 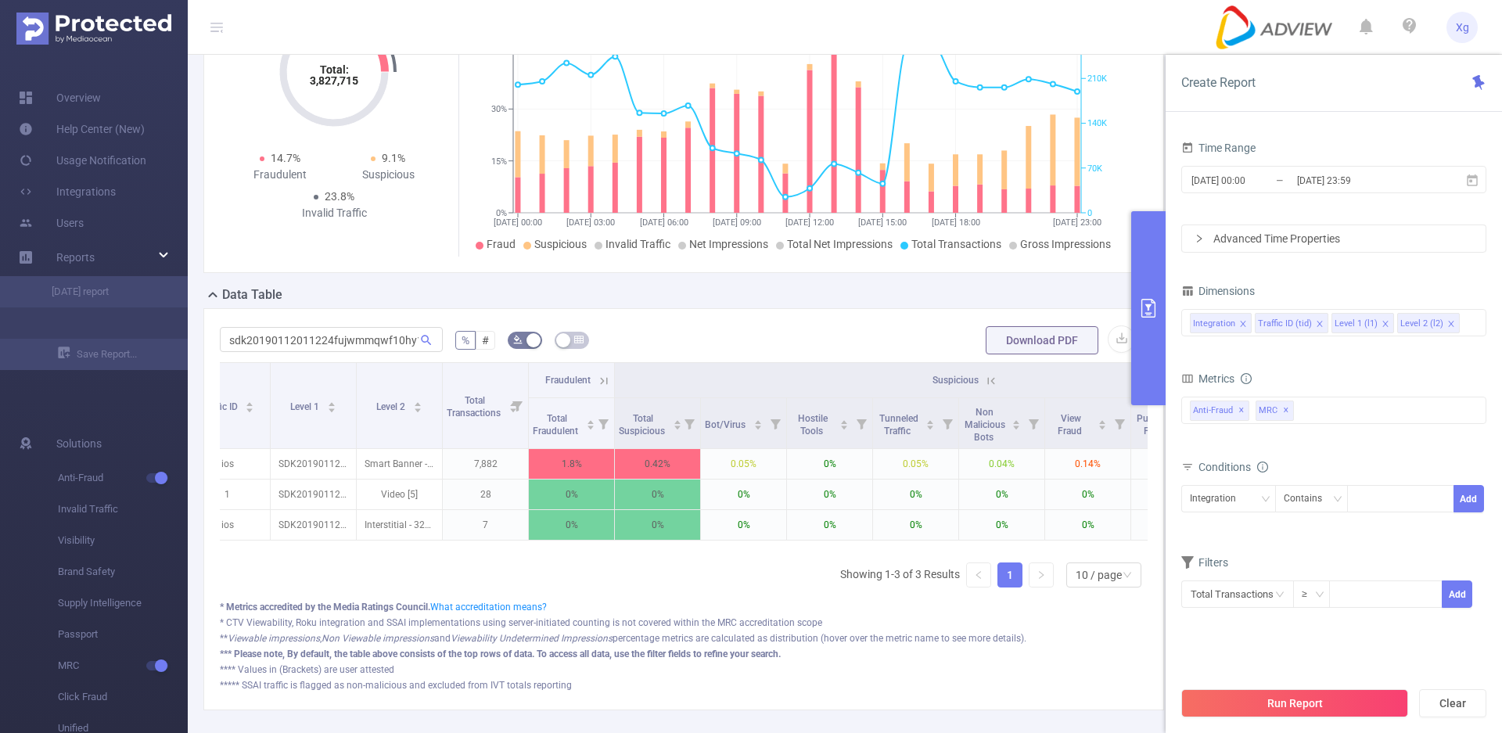 I want to click on tspan: 3,827,715, so click(x=334, y=81).